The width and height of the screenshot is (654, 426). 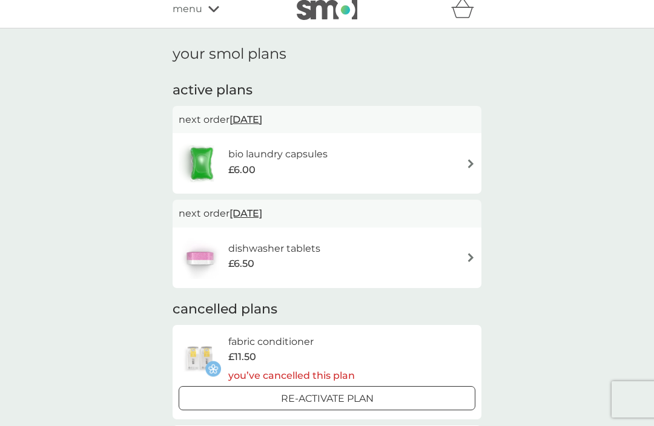 I want to click on span: £11.50, so click(x=242, y=357).